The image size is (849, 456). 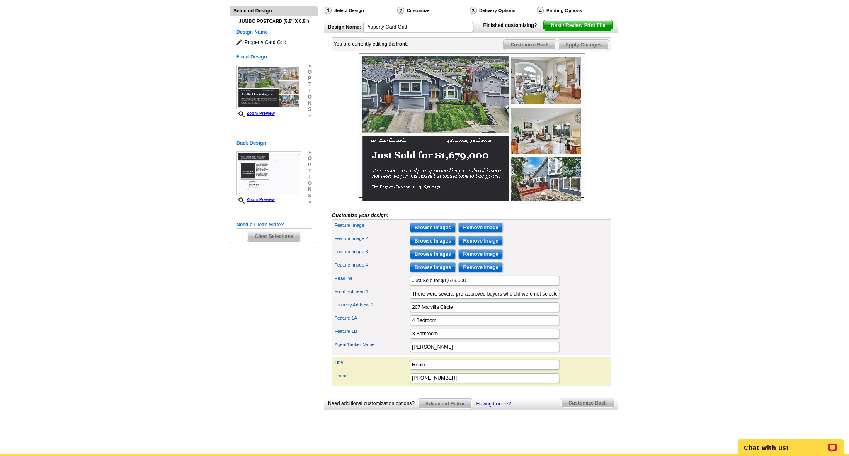 I want to click on label: Feature Image 2, so click(x=372, y=238).